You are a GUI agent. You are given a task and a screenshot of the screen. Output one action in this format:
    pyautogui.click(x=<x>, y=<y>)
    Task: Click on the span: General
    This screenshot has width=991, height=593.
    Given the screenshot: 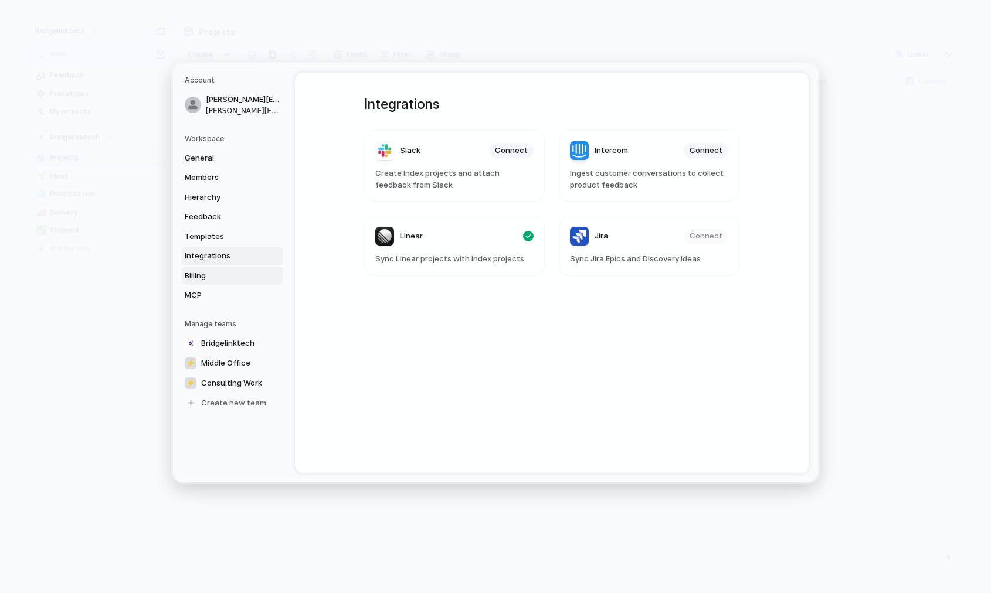 What is the action you would take?
    pyautogui.click(x=222, y=158)
    